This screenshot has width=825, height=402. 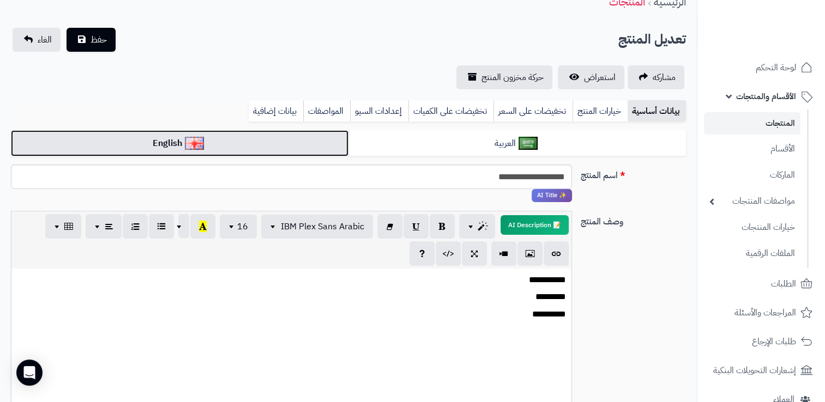 I want to click on img: English, so click(x=194, y=143).